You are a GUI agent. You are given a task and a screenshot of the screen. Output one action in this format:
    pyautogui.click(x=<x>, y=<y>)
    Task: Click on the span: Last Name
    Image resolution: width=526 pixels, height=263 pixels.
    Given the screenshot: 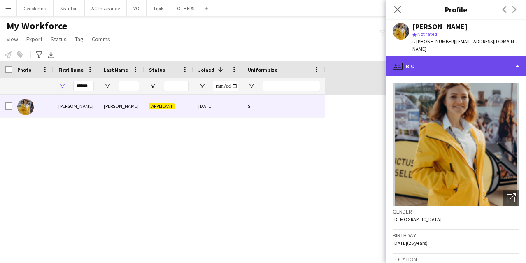 What is the action you would take?
    pyautogui.click(x=116, y=70)
    